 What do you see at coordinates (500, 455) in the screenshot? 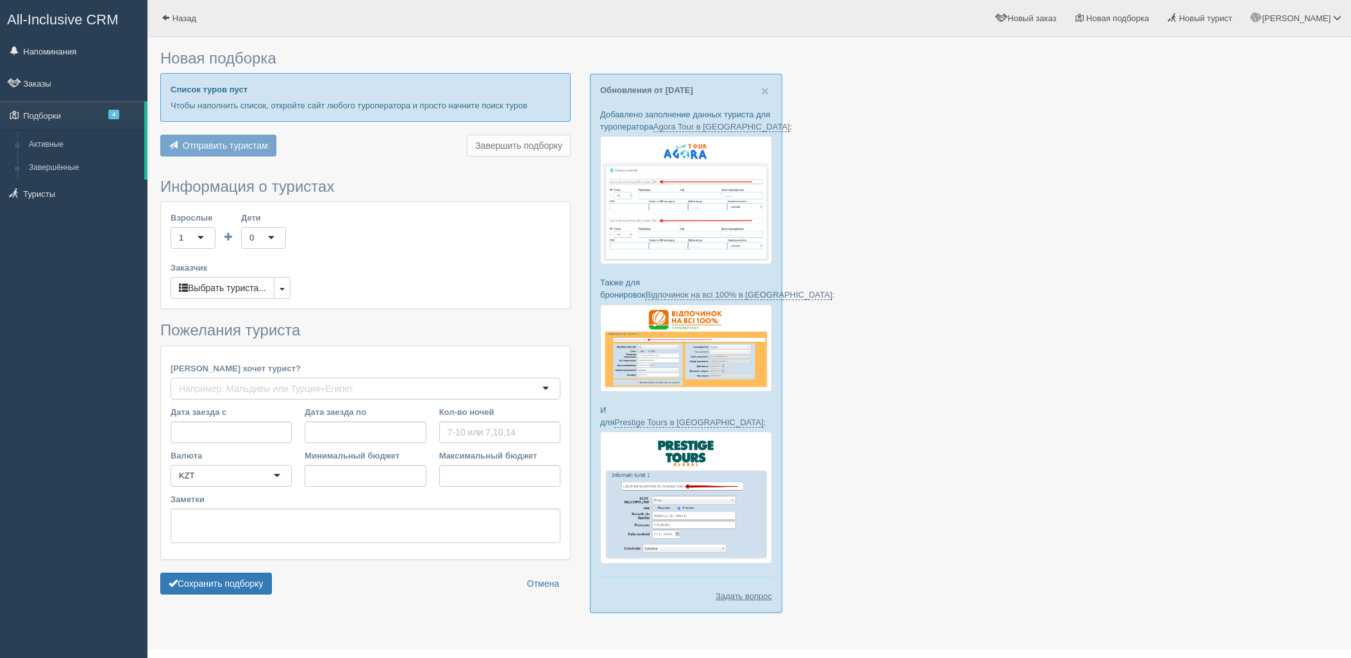
I see `label: Максимальный бюджет` at bounding box center [500, 455].